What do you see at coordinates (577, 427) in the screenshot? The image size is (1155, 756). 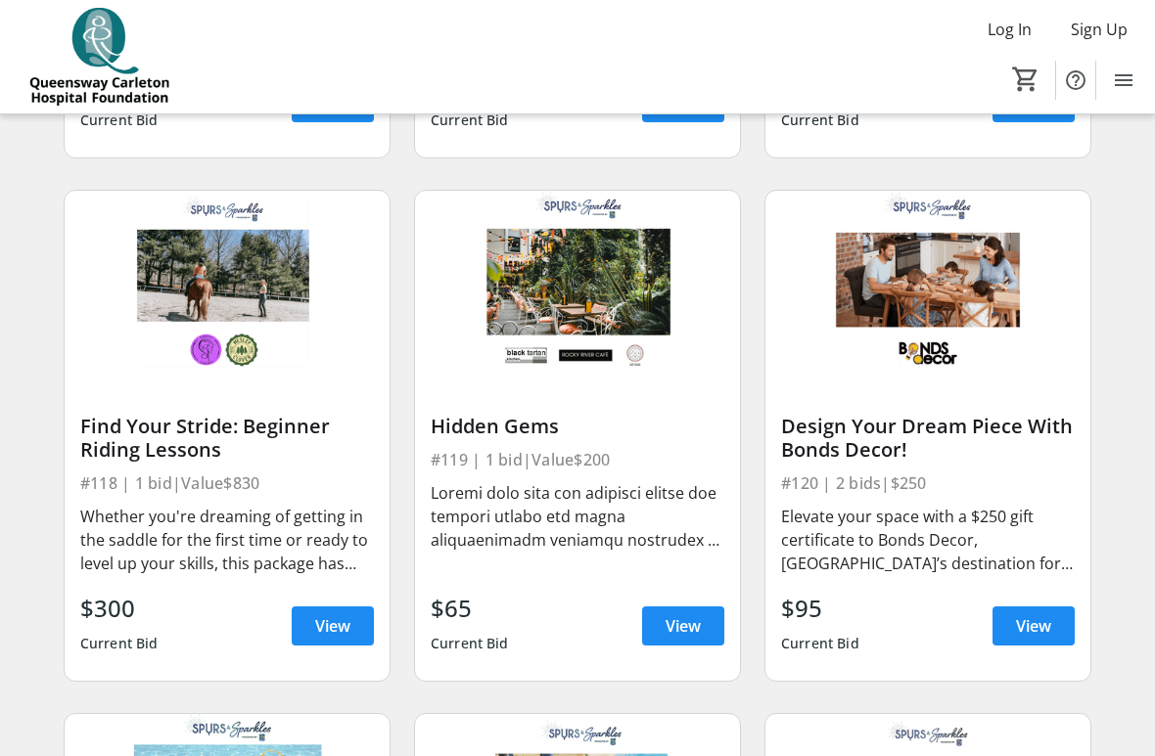 I see `div: Hidden Gems` at bounding box center [577, 427].